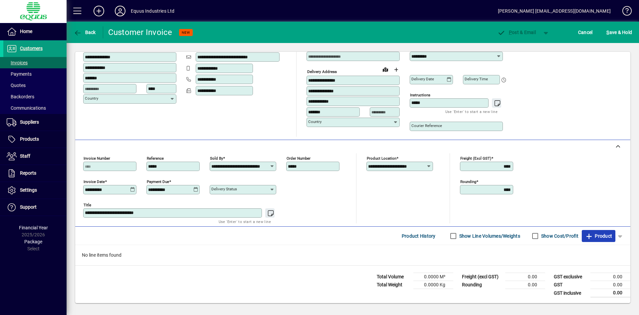  I want to click on mat-label: Product location, so click(382, 158).